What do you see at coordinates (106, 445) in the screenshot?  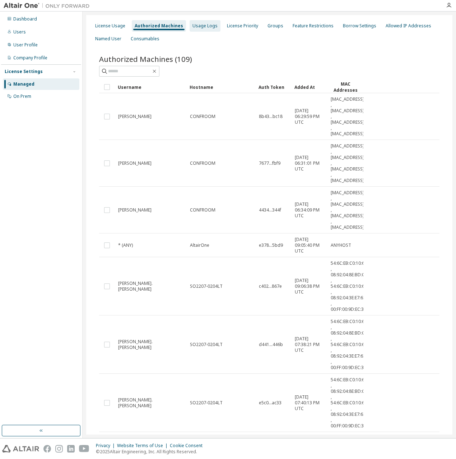 I see `div: Privacy` at bounding box center [106, 445].